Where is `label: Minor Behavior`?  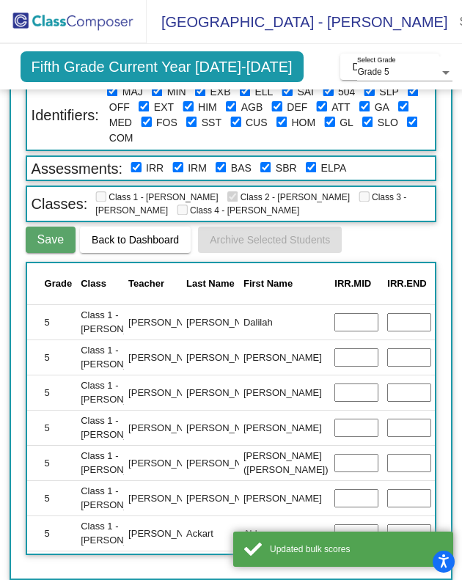
label: Minor Behavior is located at coordinates (177, 92).